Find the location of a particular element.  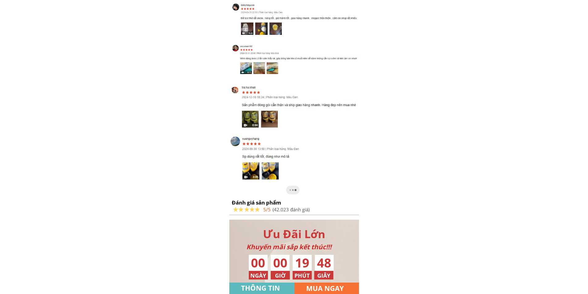

h3: GIỜ is located at coordinates (285, 276).